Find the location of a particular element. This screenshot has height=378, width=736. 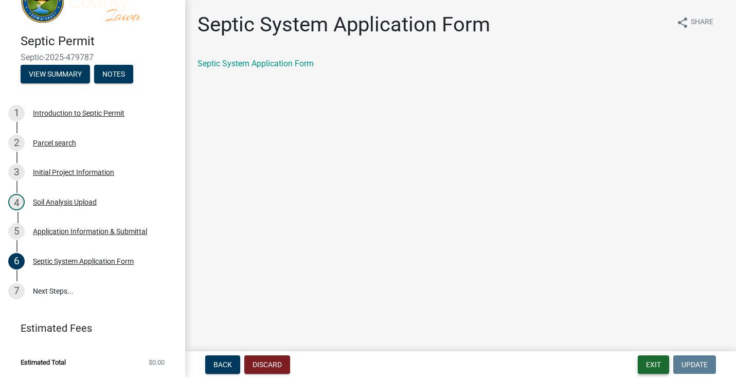

button: Exit is located at coordinates (653, 365).